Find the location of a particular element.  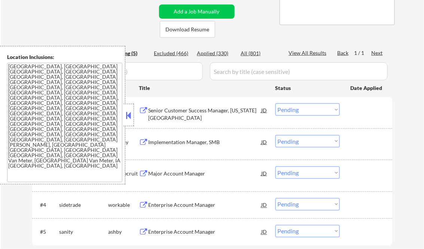

div: #4 is located at coordinates (47, 206).